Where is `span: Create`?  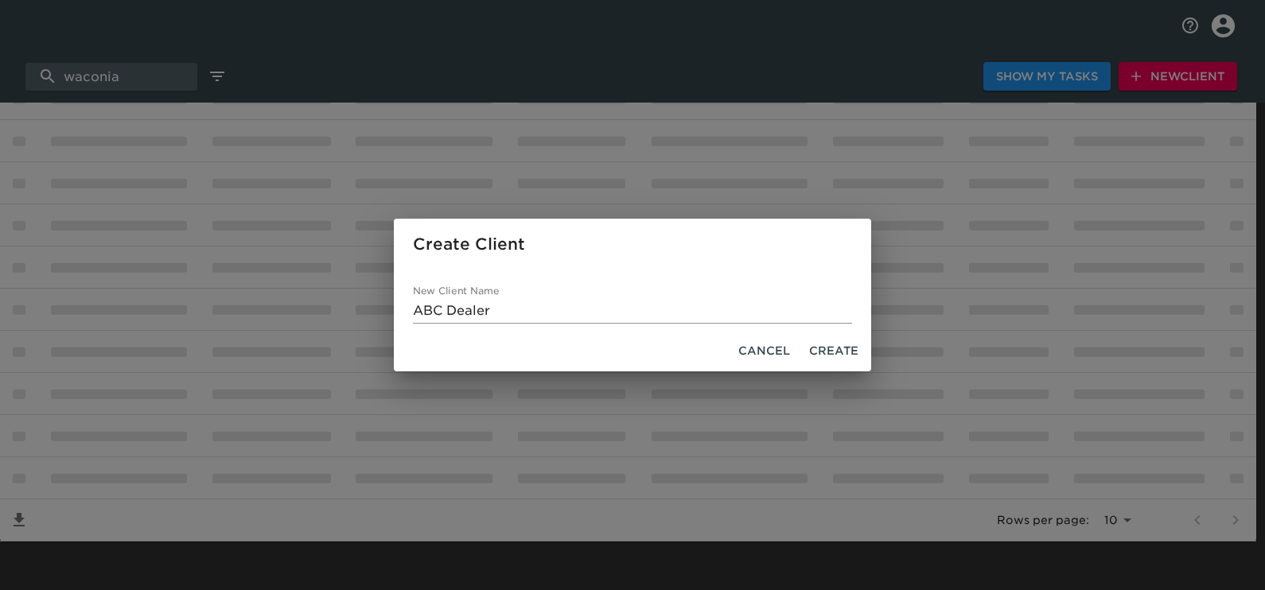 span: Create is located at coordinates (834, 351).